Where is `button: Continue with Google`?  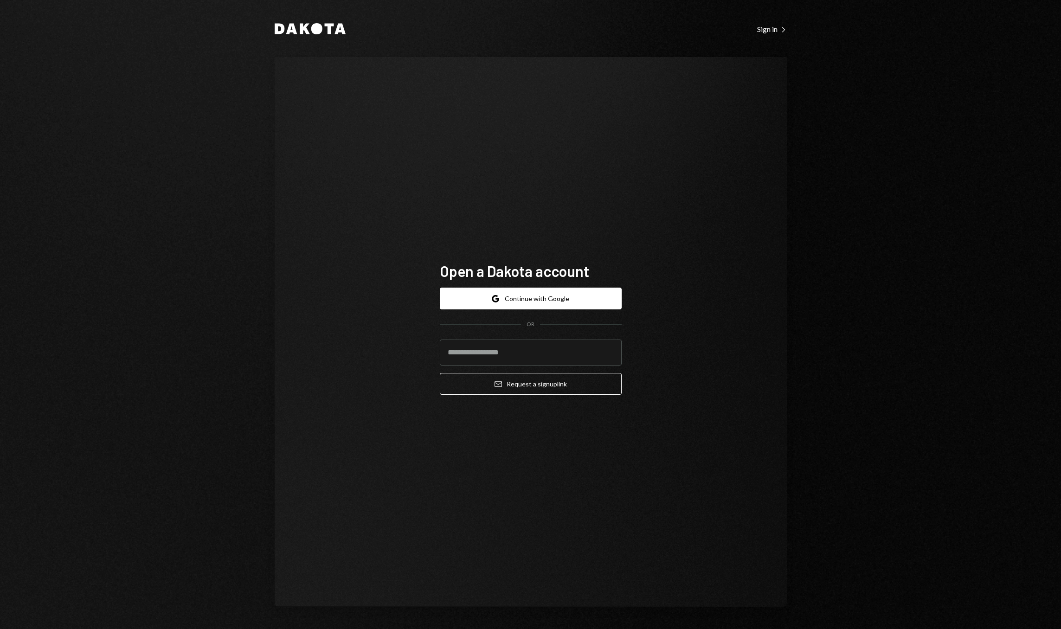 button: Continue with Google is located at coordinates (531, 298).